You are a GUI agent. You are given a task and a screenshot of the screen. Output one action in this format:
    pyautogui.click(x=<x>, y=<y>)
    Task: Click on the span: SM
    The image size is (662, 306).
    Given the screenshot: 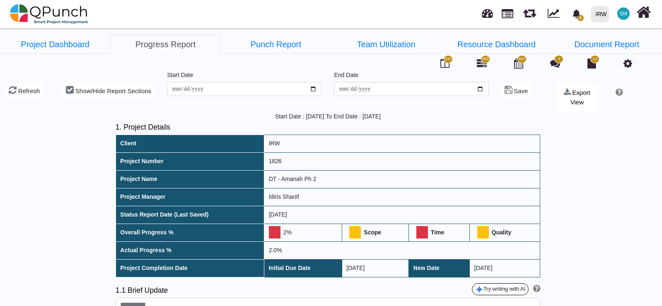 What is the action you would take?
    pyautogui.click(x=624, y=14)
    